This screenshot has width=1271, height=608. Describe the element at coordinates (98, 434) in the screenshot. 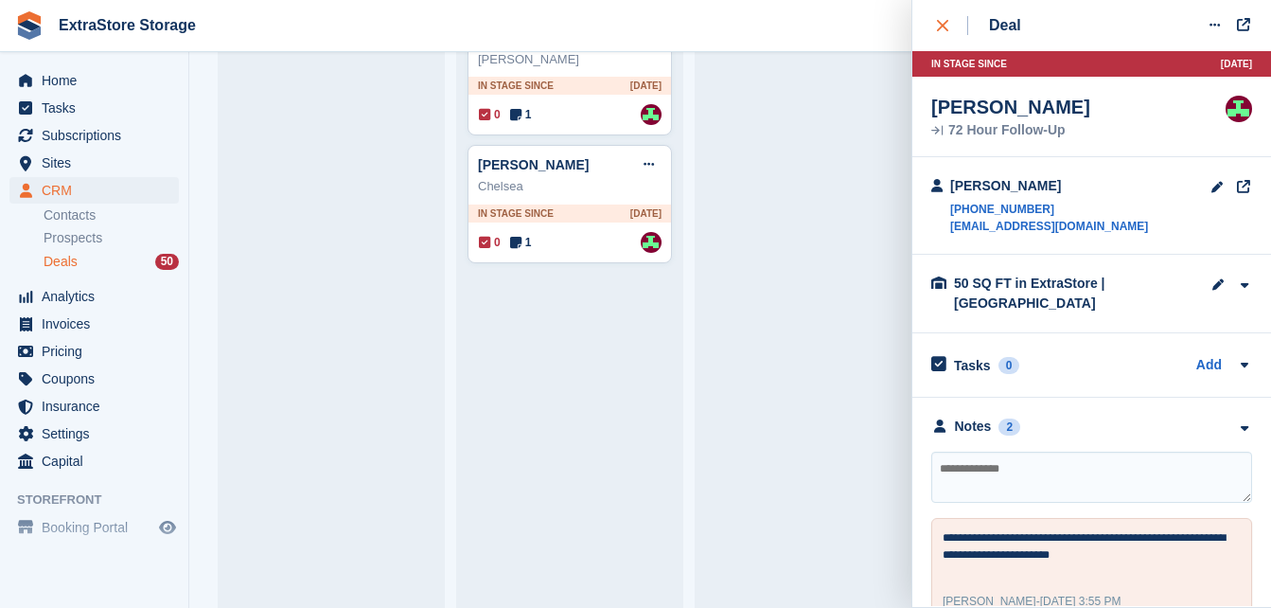

I see `span: Settings` at that location.